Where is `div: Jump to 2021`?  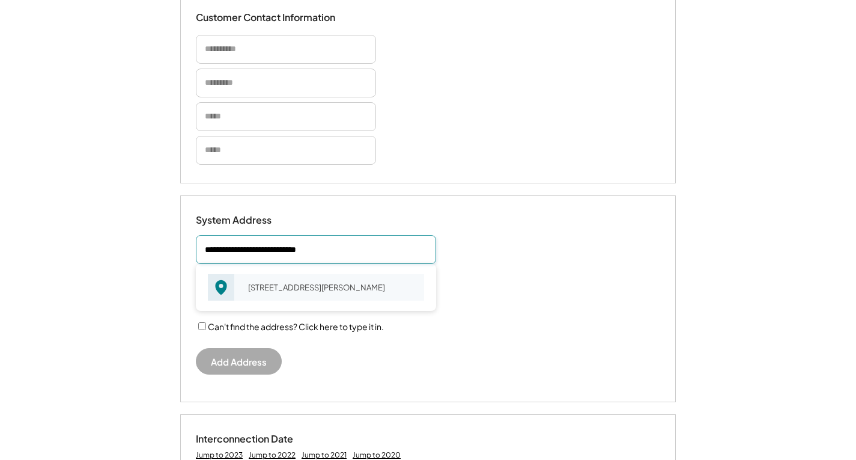
div: Jump to 2021 is located at coordinates (324, 455).